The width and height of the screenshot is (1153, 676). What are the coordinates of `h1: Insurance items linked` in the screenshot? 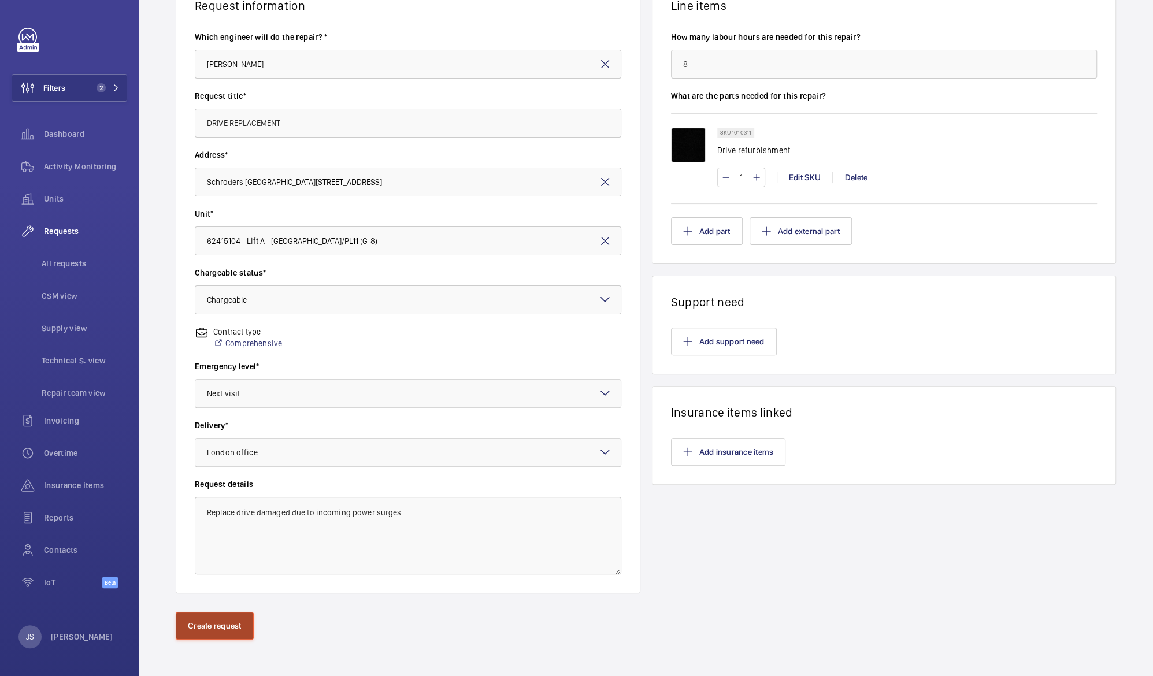 It's located at (884, 412).